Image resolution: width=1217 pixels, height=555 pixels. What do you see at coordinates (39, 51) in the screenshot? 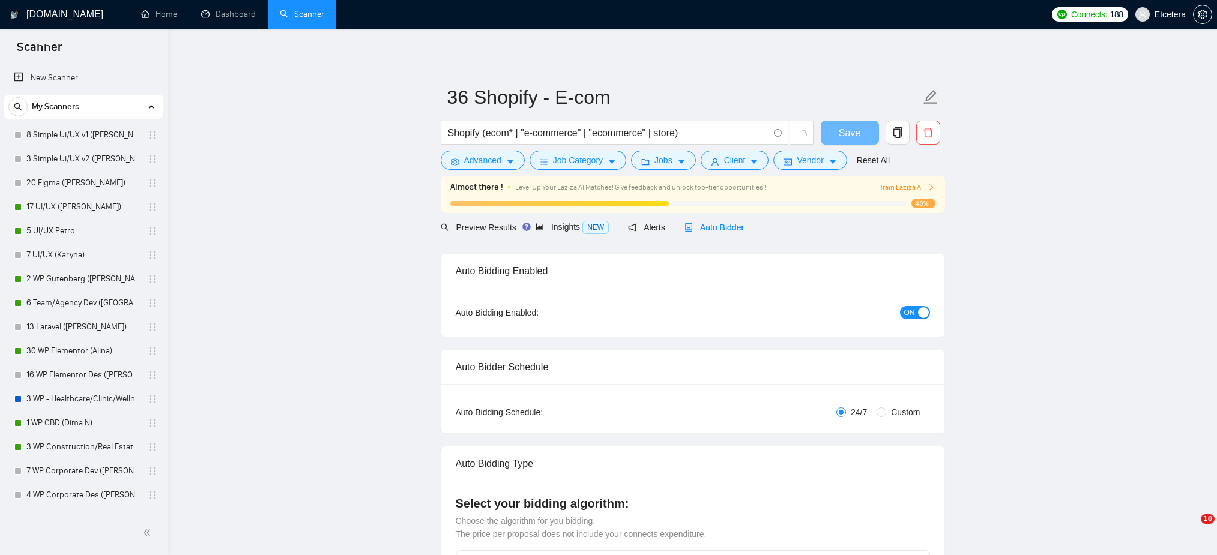
I see `span: Scanner` at bounding box center [39, 51].